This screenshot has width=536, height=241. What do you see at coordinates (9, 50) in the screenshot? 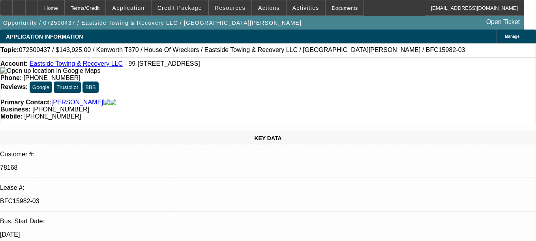
I see `strong: Topic:` at bounding box center [9, 50].